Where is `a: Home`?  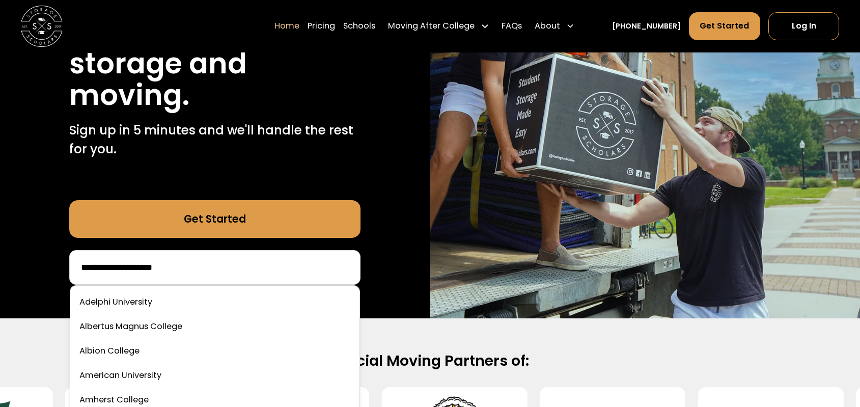
a: Home is located at coordinates (287, 25).